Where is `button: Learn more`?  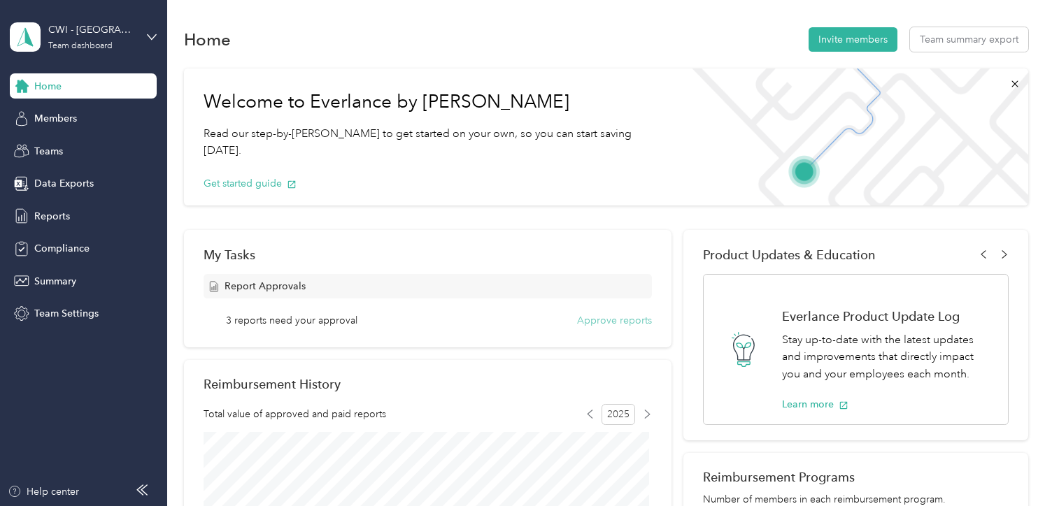 button: Learn more is located at coordinates (815, 404).